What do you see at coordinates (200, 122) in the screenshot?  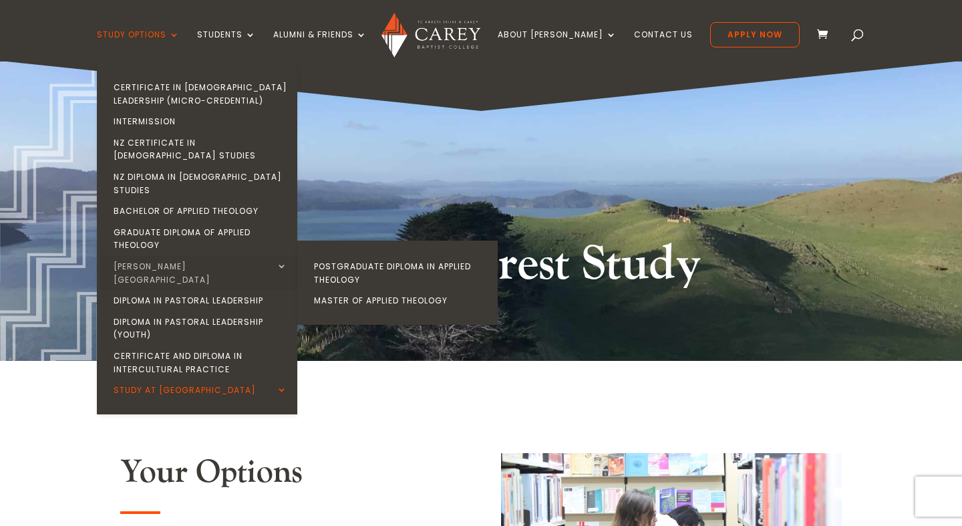 I see `a: Intermission` at bounding box center [200, 122].